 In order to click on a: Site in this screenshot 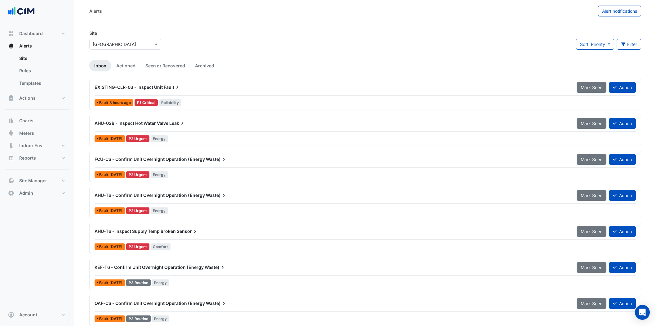, I will do `click(42, 58)`.